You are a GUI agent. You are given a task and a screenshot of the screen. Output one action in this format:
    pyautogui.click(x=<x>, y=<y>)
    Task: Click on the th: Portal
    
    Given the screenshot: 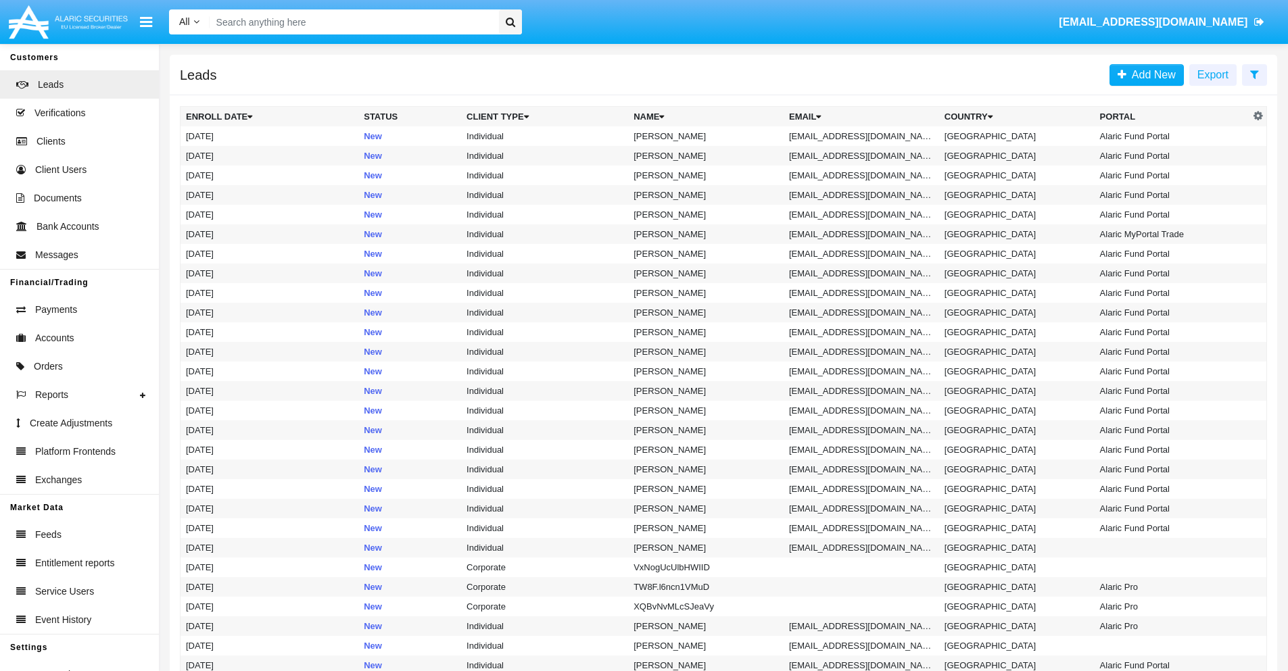 What is the action you would take?
    pyautogui.click(x=1173, y=117)
    